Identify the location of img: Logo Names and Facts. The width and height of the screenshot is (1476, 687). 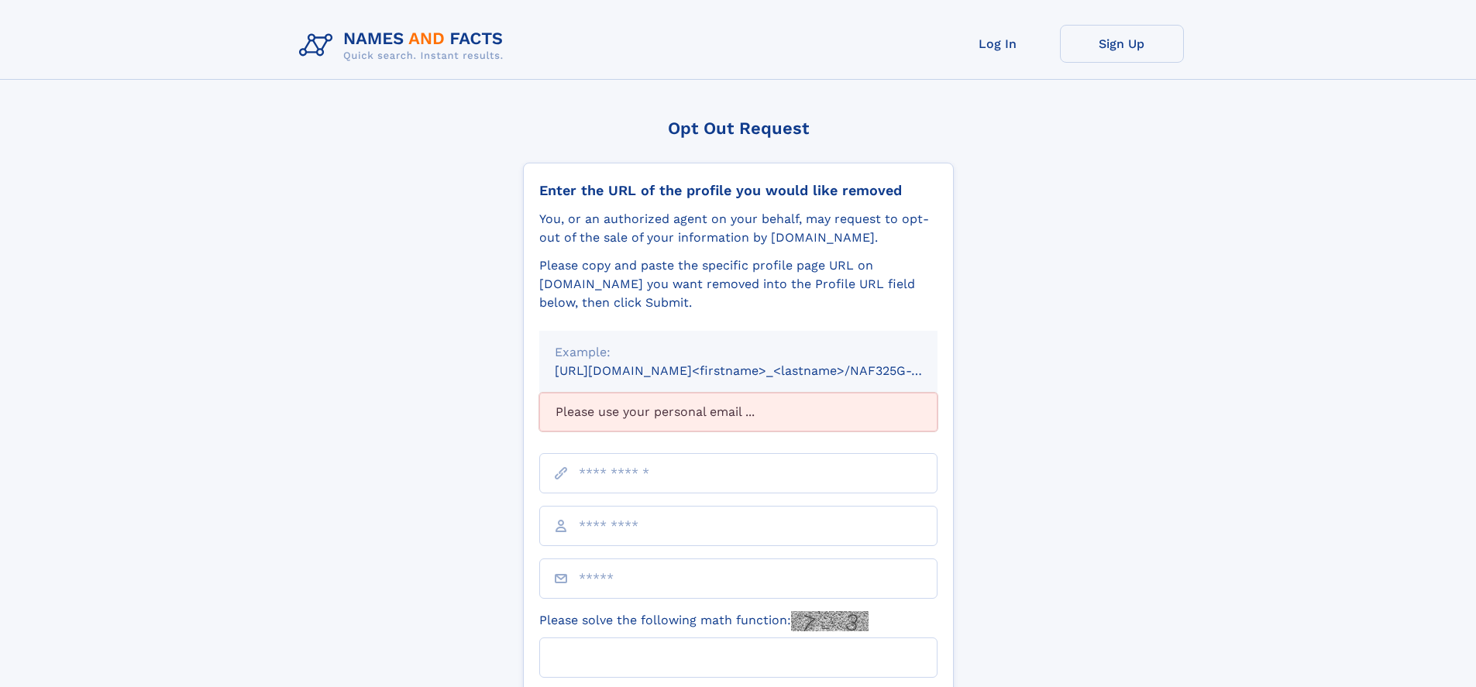
(404, 46).